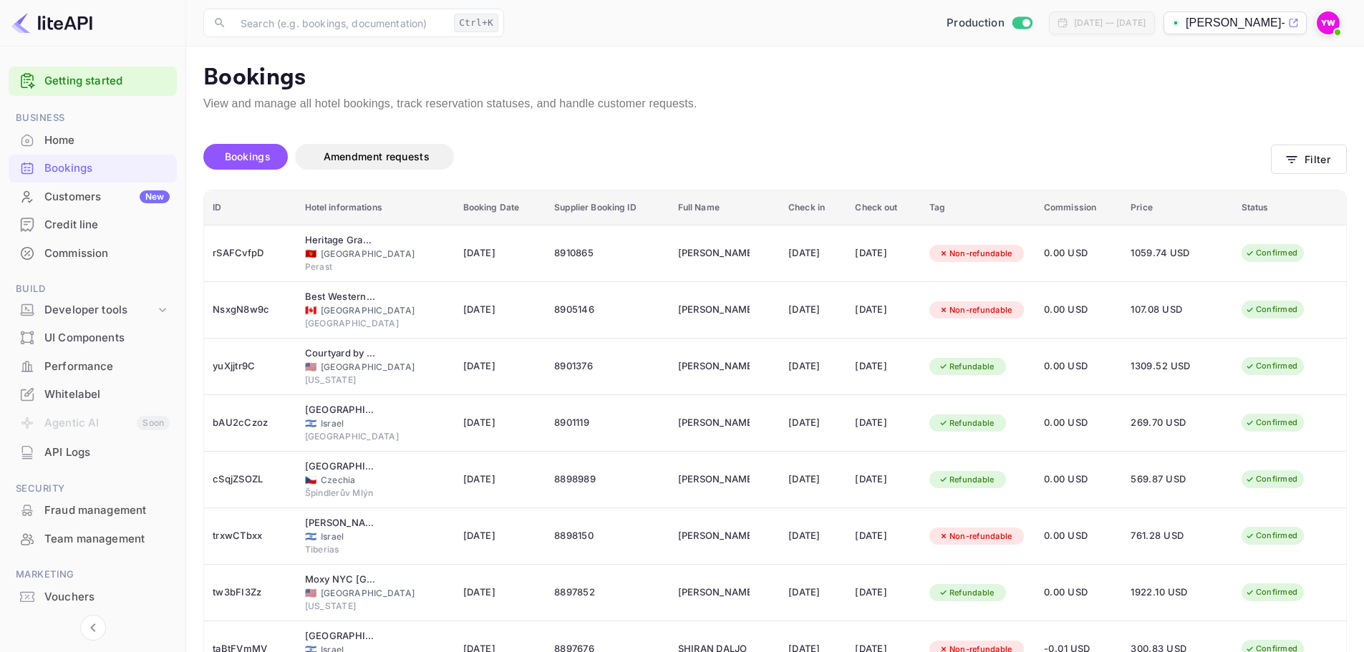 Image resolution: width=1364 pixels, height=652 pixels. Describe the element at coordinates (714, 423) in the screenshot. I see `div: ALON RICHTER` at that location.